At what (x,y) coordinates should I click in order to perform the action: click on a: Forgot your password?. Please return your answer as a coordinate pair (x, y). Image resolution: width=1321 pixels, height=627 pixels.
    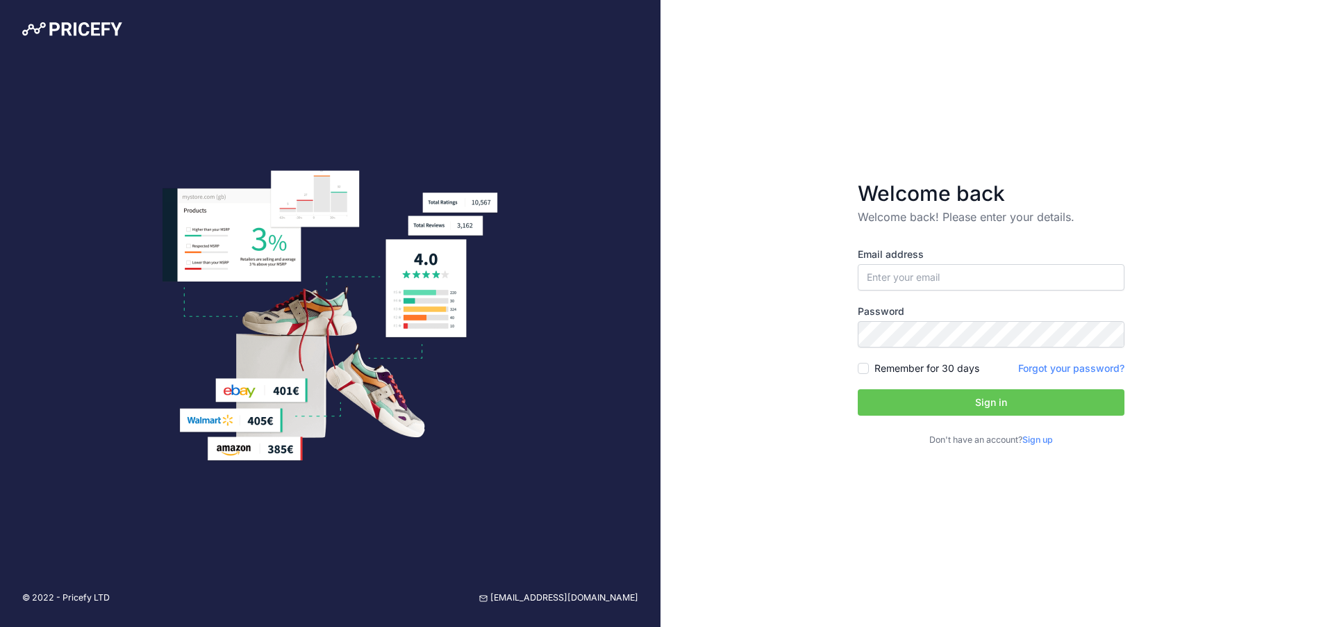
    Looking at the image, I should click on (1071, 368).